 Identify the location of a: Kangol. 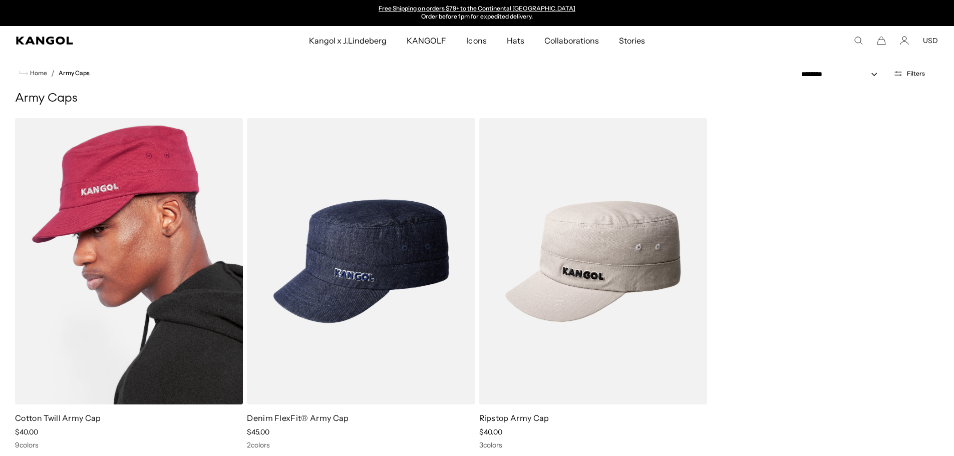
(110, 41).